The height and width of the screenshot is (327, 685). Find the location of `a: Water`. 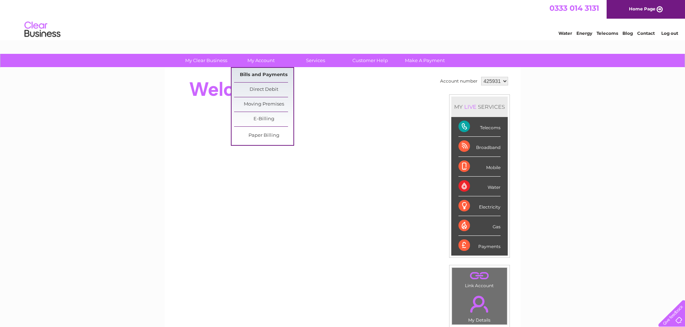

a: Water is located at coordinates (565, 33).